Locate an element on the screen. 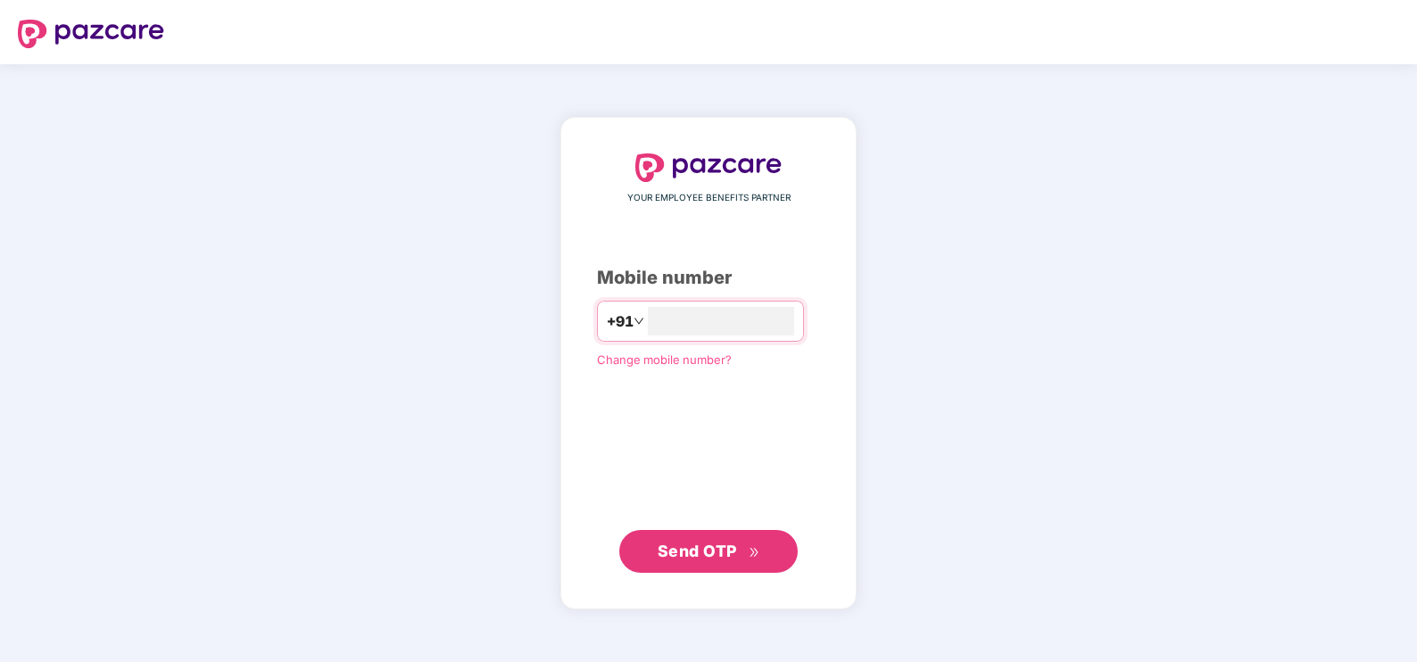  span: down is located at coordinates (639, 321).